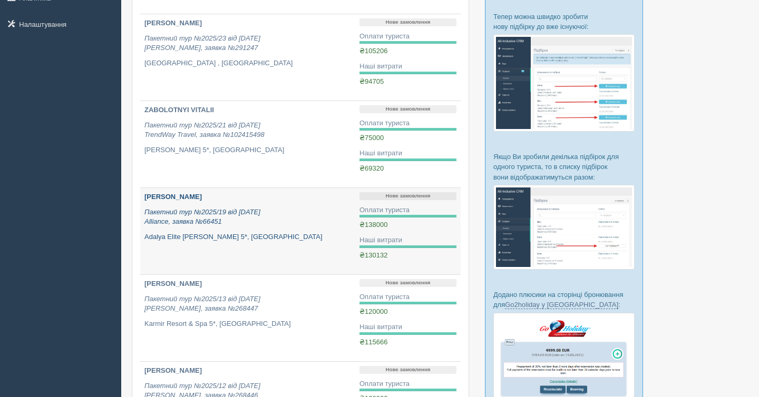 This screenshot has width=759, height=397. Describe the element at coordinates (373, 312) in the screenshot. I see `span: ₴120000` at that location.